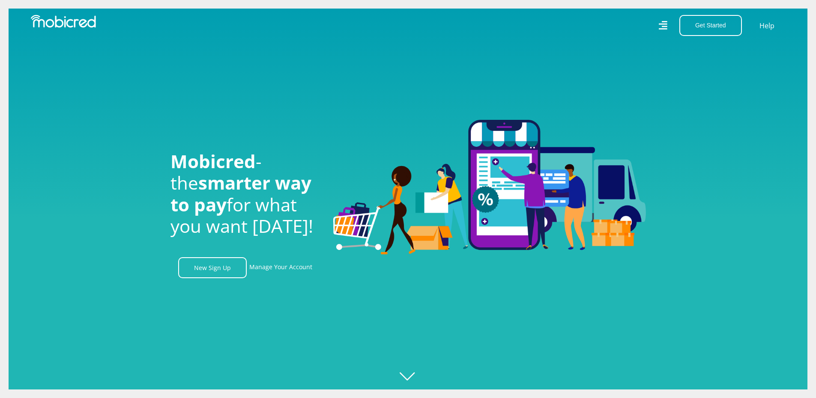 The width and height of the screenshot is (816, 398). Describe the element at coordinates (63, 21) in the screenshot. I see `img: Mobicred` at that location.